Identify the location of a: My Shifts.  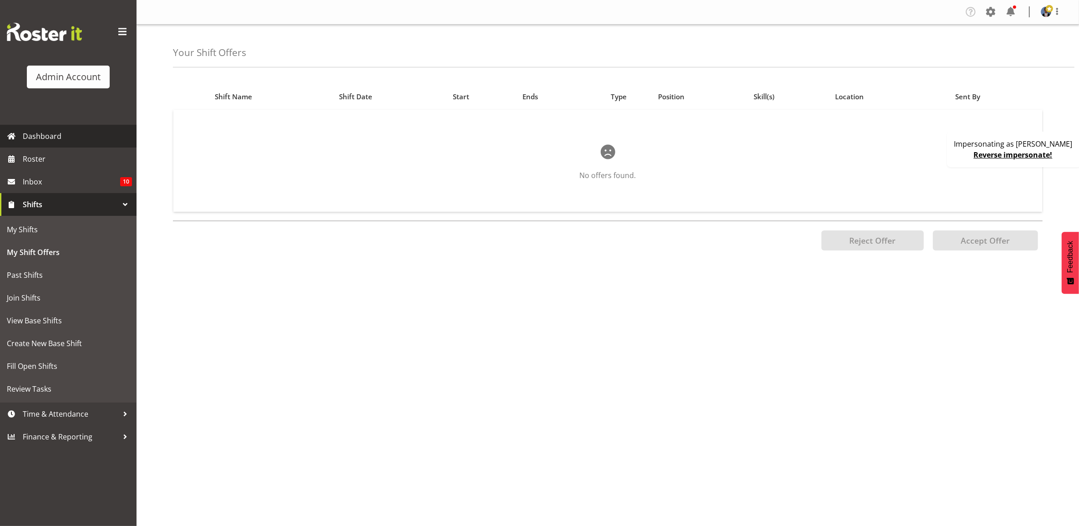
(68, 229).